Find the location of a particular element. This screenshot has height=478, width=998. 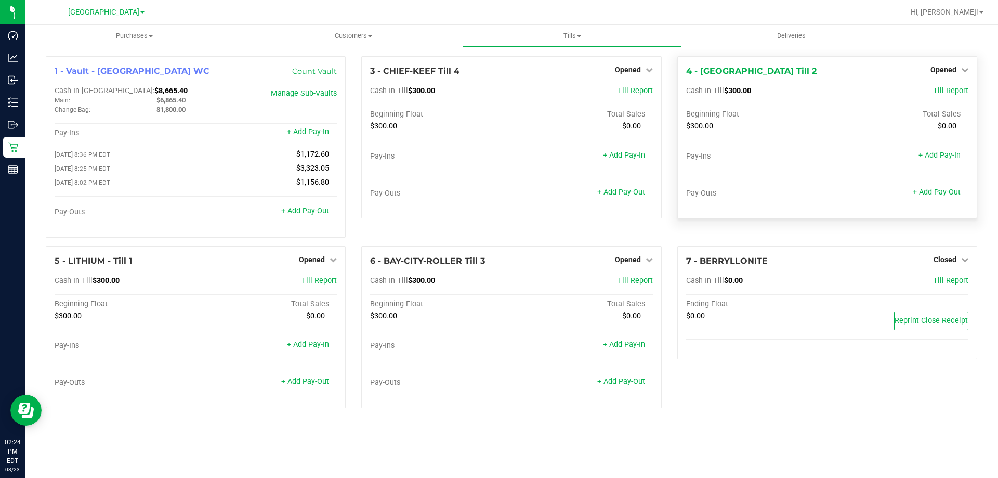

span: $8,665.40 is located at coordinates (171, 90).